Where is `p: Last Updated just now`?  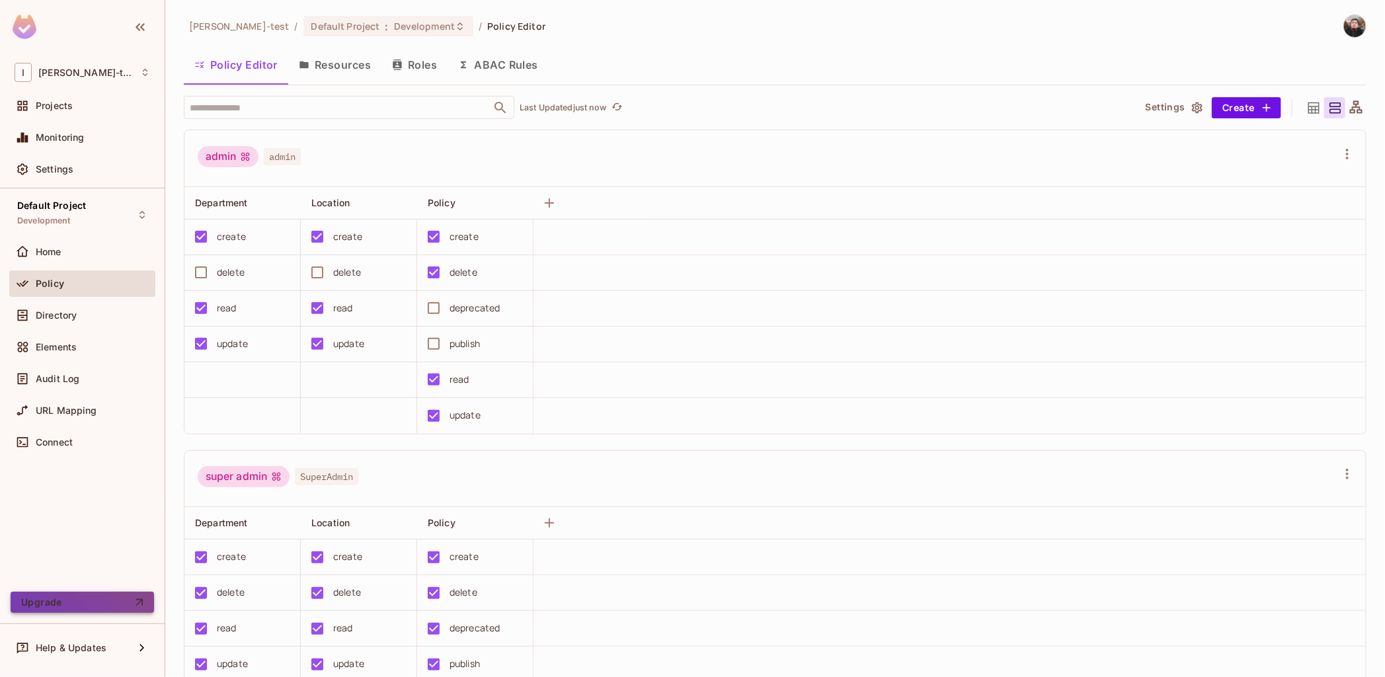 p: Last Updated just now is located at coordinates (563, 108).